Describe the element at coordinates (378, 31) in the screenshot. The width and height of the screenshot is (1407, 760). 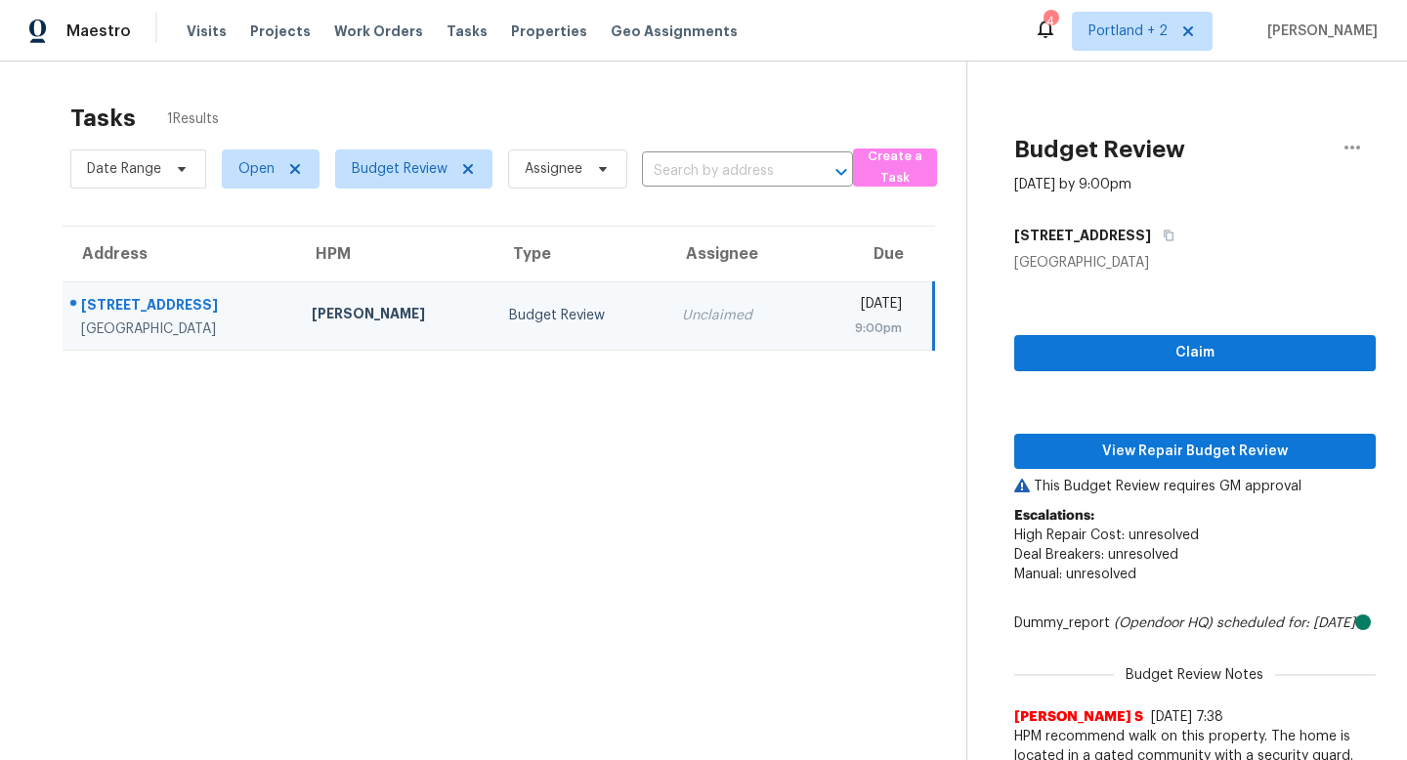
I see `span: Work Orders` at that location.